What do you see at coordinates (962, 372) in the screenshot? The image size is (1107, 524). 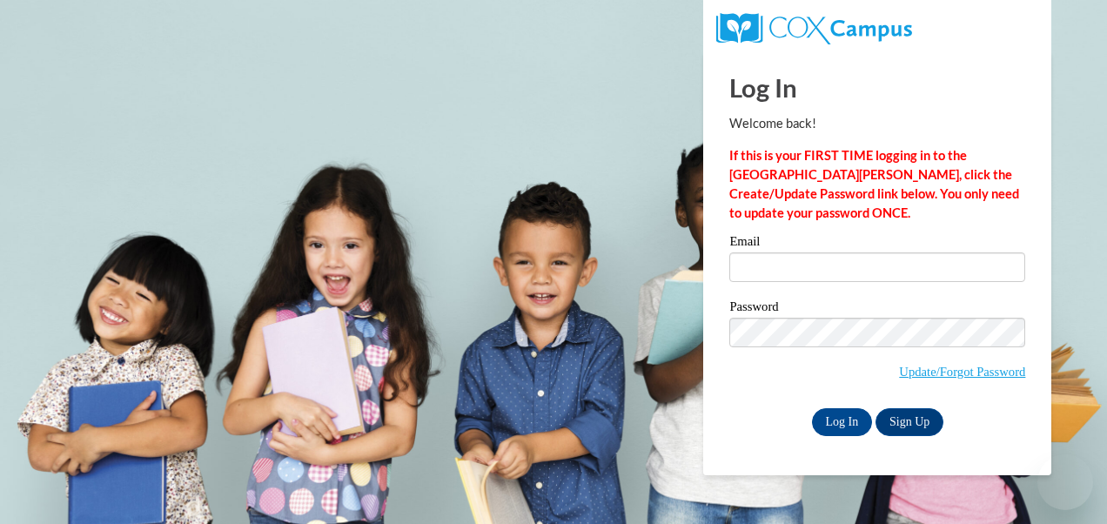 I see `a: Update/Forgot Password` at bounding box center [962, 372].